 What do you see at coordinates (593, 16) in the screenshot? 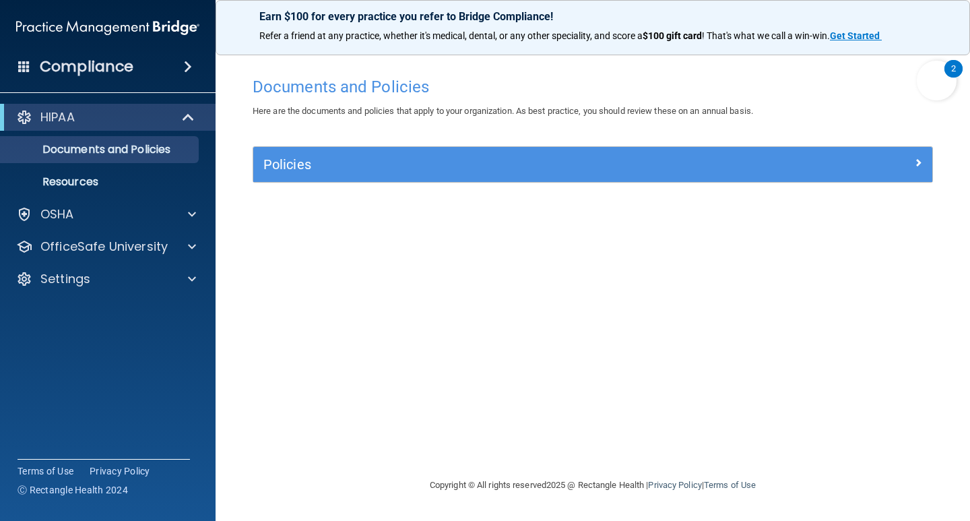
I see `p: Earn $100 for every practice you refer to Bridge Compliance!` at bounding box center [593, 16].